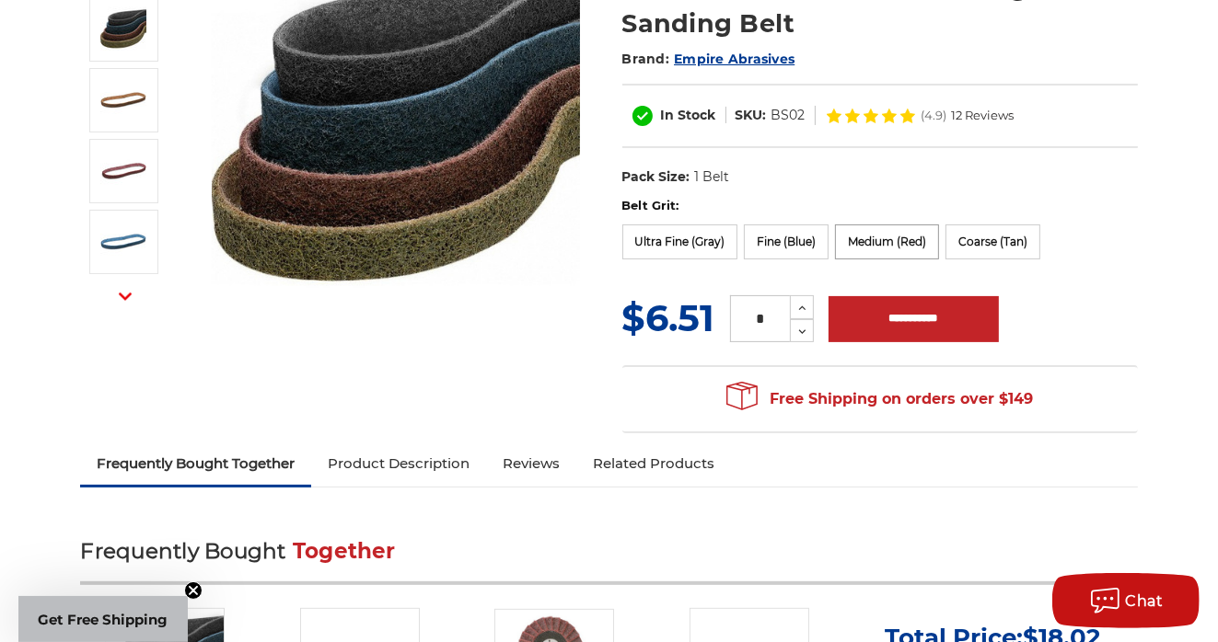 This screenshot has height=642, width=1218. What do you see at coordinates (734, 59) in the screenshot?
I see `a: Empire Abrasives` at bounding box center [734, 59].